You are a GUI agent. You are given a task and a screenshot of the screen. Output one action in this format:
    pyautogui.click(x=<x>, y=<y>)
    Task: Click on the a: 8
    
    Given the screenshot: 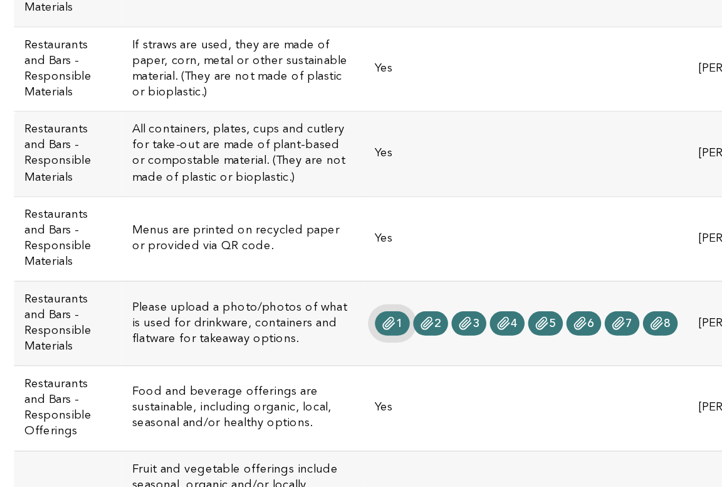 What is the action you would take?
    pyautogui.click(x=476, y=369)
    